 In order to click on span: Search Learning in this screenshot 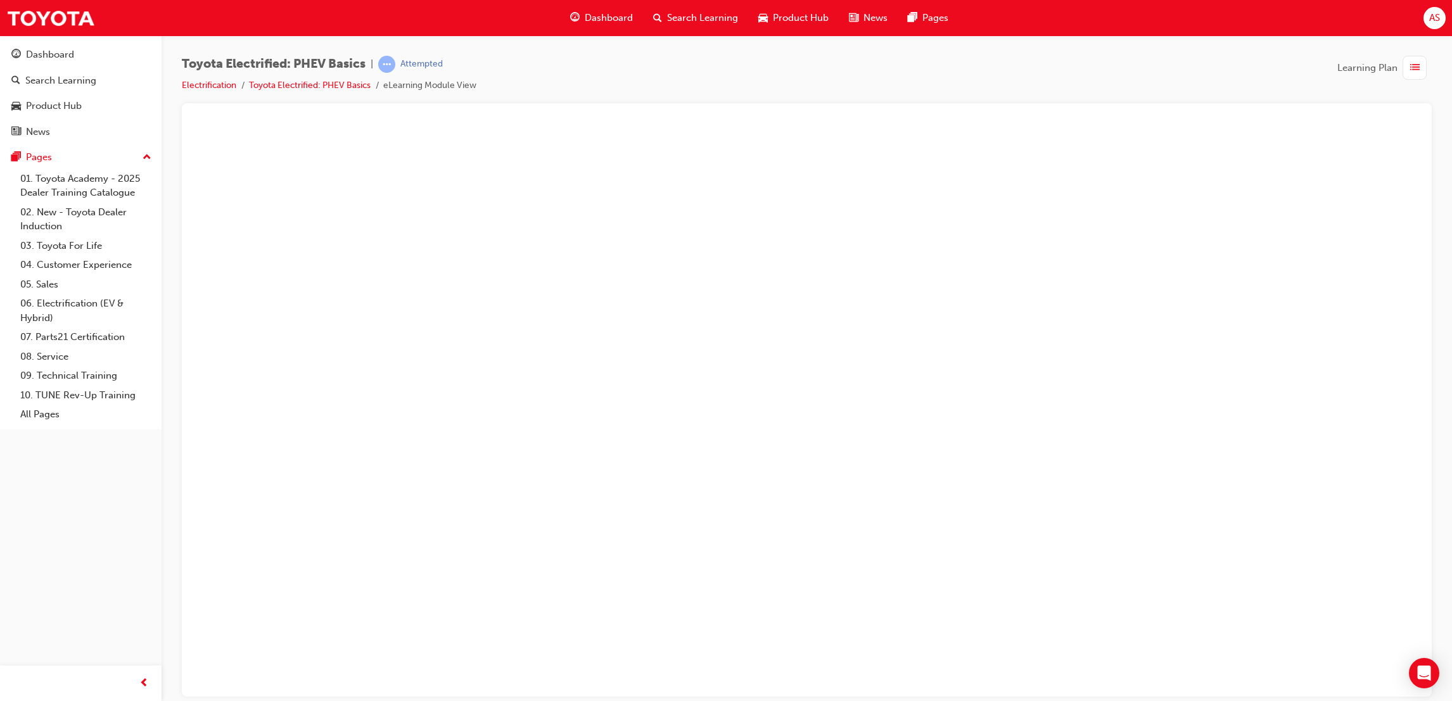, I will do `click(703, 18)`.